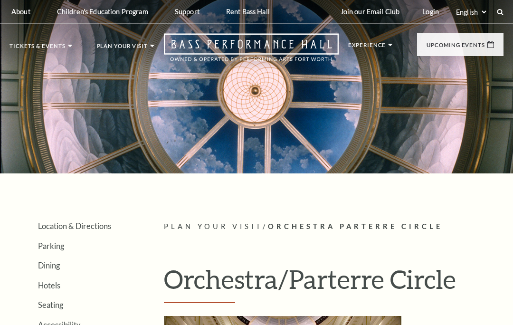  I want to click on a: Parking, so click(51, 246).